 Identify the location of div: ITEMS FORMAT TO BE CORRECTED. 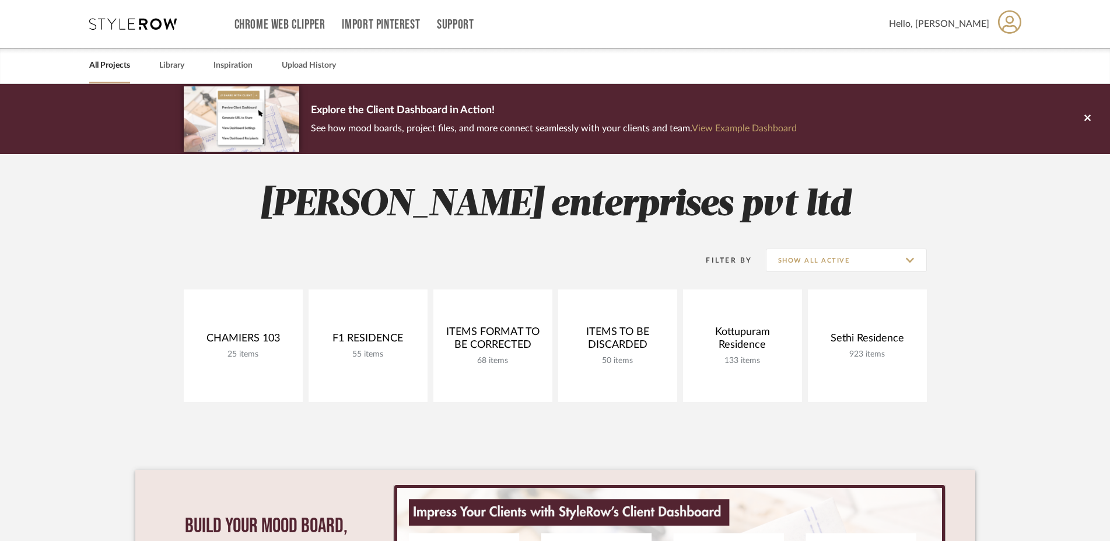
(493, 341).